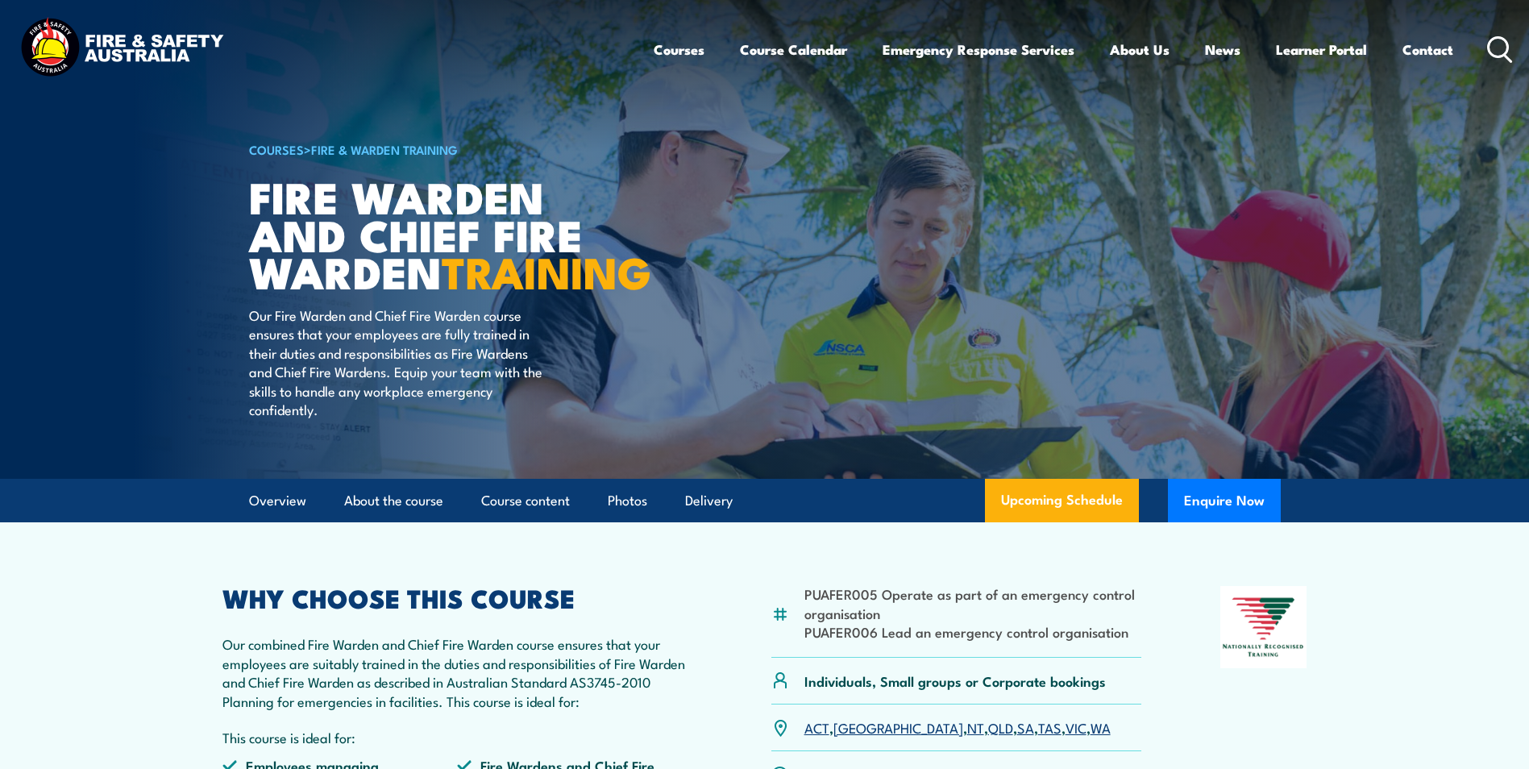  Describe the element at coordinates (1076, 727) in the screenshot. I see `a: VIC` at that location.